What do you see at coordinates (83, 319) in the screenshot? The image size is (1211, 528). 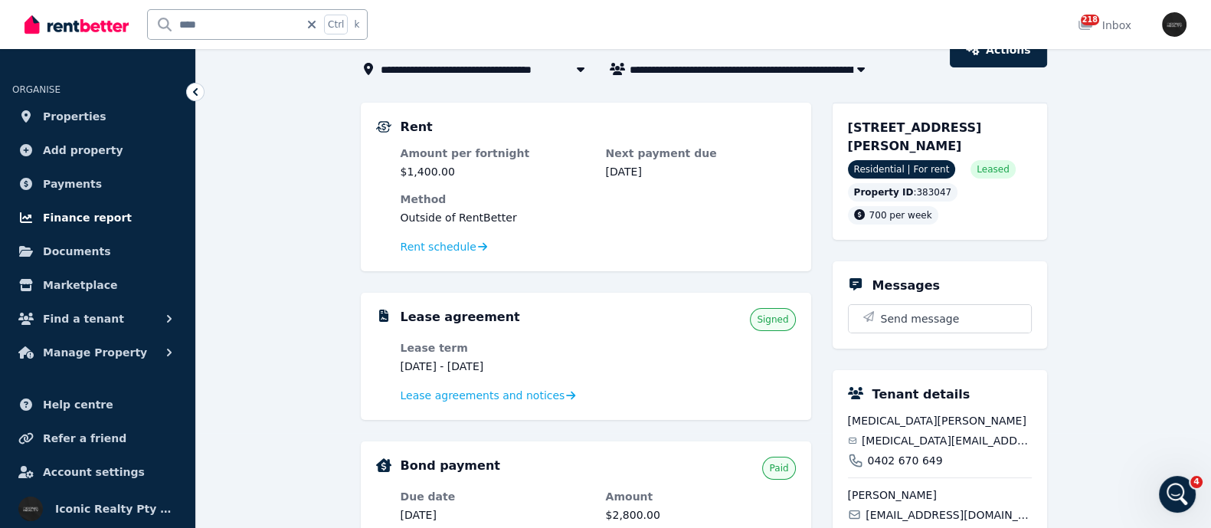 I see `span: Find a tenant` at bounding box center [83, 319].